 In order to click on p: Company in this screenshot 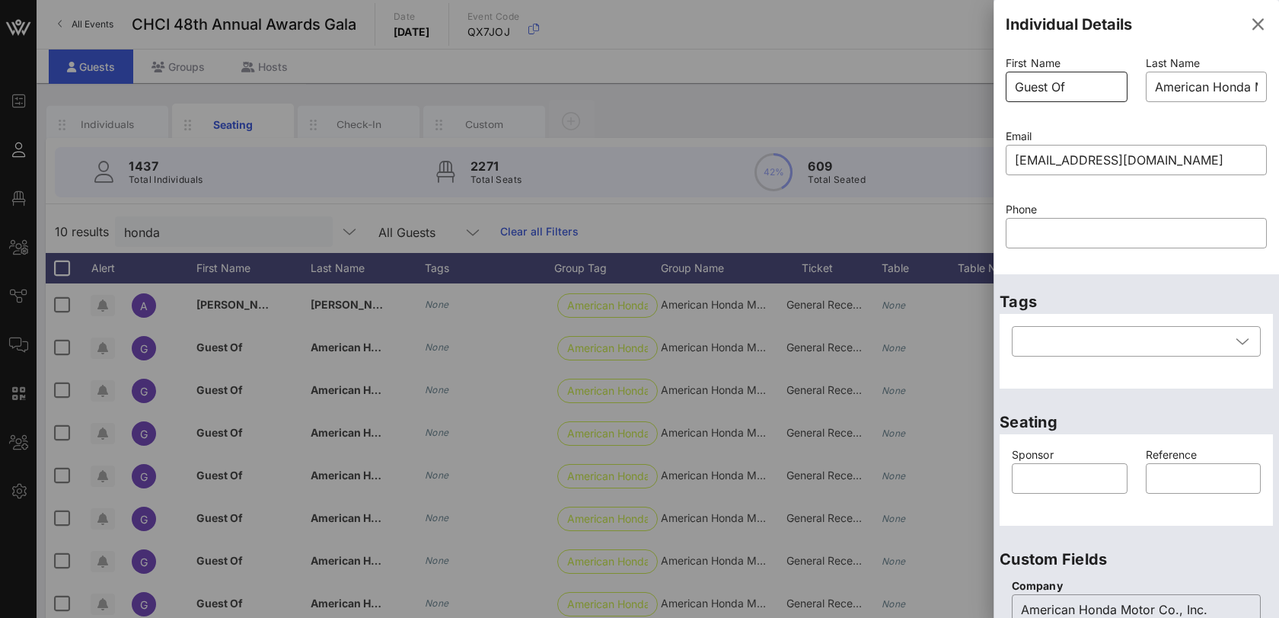, I will do `click(1136, 586)`.